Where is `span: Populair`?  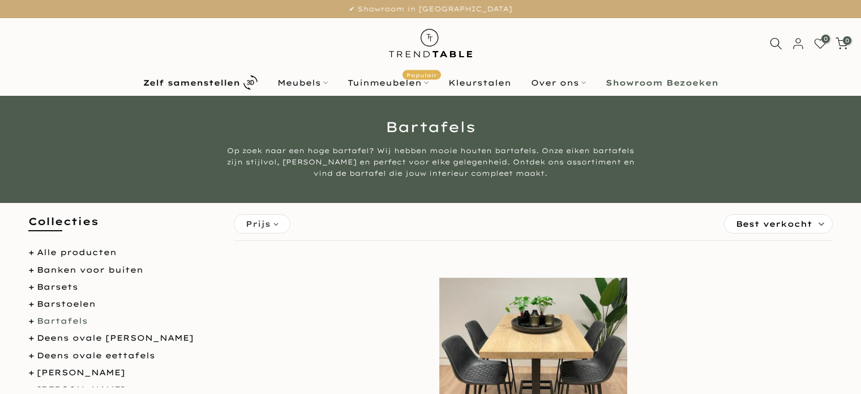
span: Populair is located at coordinates (422, 74).